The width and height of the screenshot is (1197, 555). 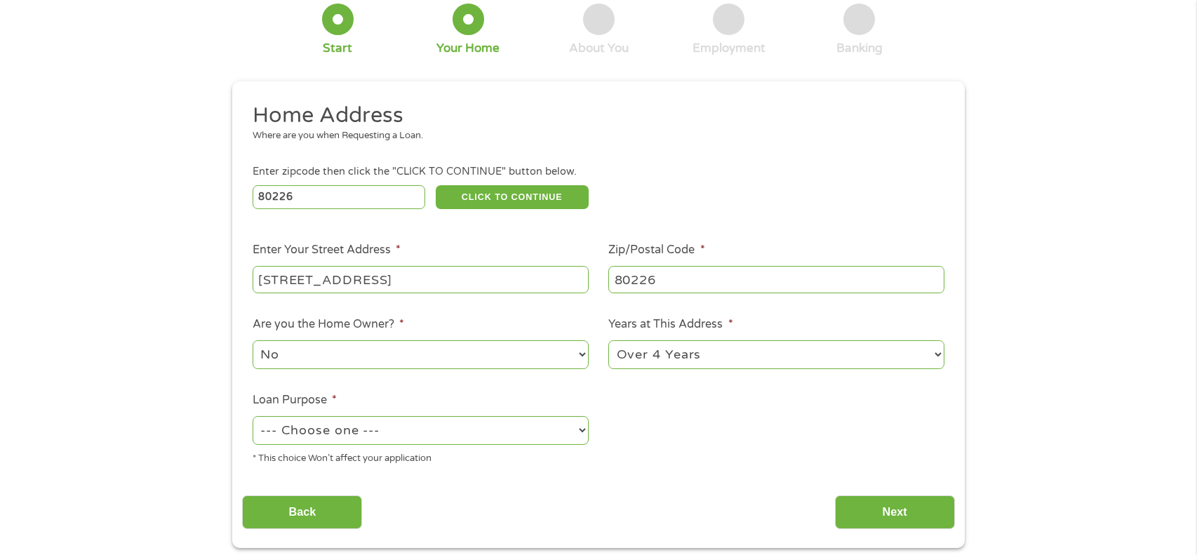 I want to click on div: Start, so click(x=338, y=48).